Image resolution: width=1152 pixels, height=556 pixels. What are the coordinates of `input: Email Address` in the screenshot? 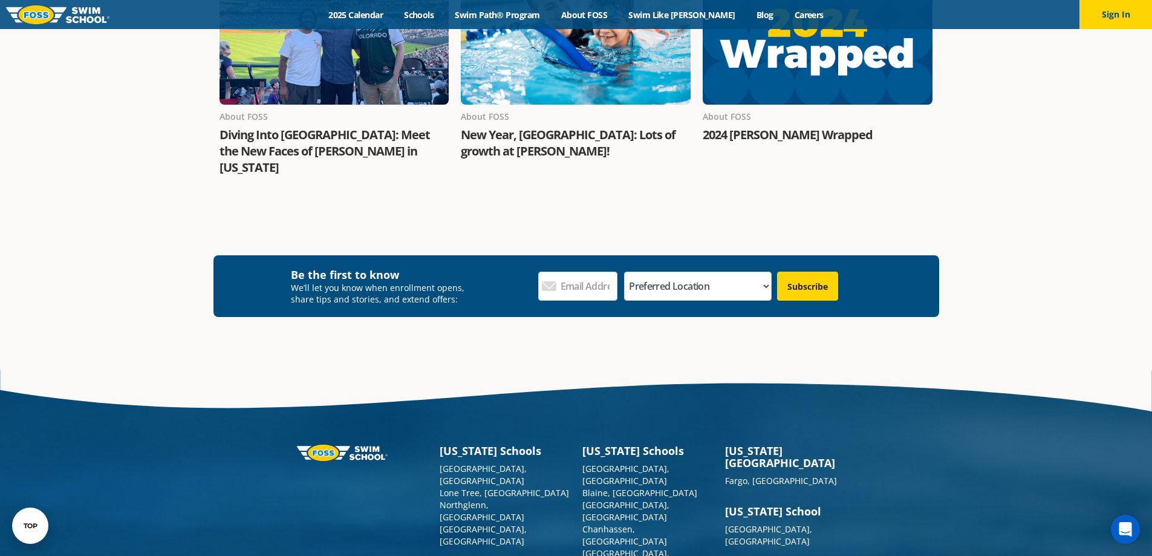 It's located at (577, 286).